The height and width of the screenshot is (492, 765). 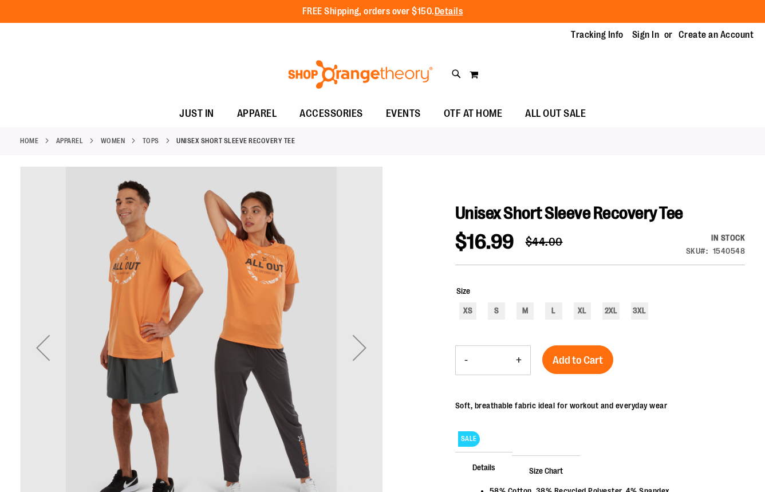 What do you see at coordinates (544, 242) in the screenshot?
I see `span: $44.00` at bounding box center [544, 242].